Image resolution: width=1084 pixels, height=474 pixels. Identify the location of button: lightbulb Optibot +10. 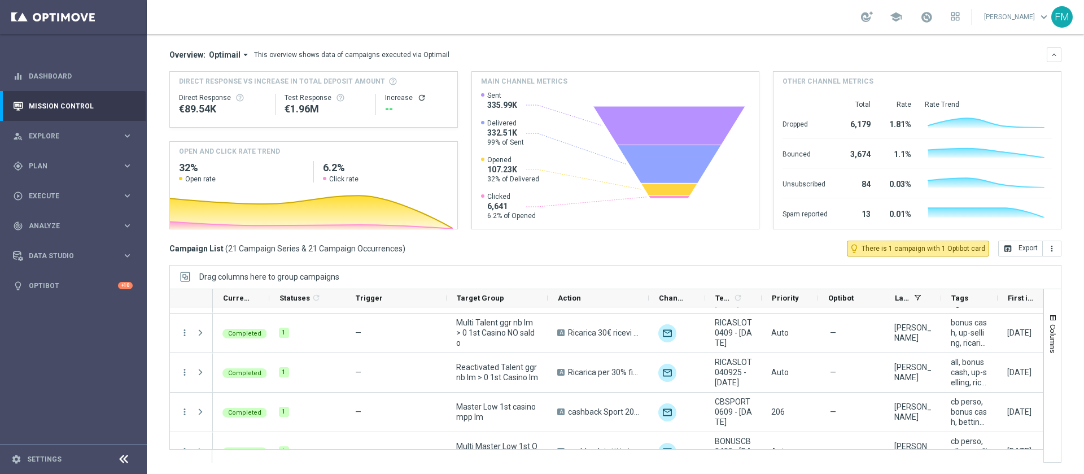
(73, 286).